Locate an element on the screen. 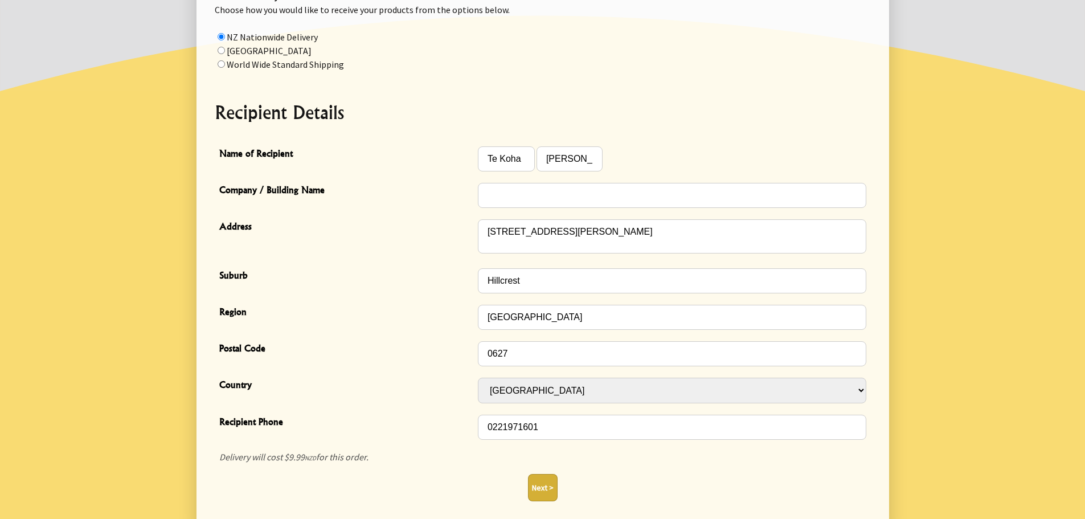 This screenshot has height=519, width=1085. span: Suburb is located at coordinates (346, 276).